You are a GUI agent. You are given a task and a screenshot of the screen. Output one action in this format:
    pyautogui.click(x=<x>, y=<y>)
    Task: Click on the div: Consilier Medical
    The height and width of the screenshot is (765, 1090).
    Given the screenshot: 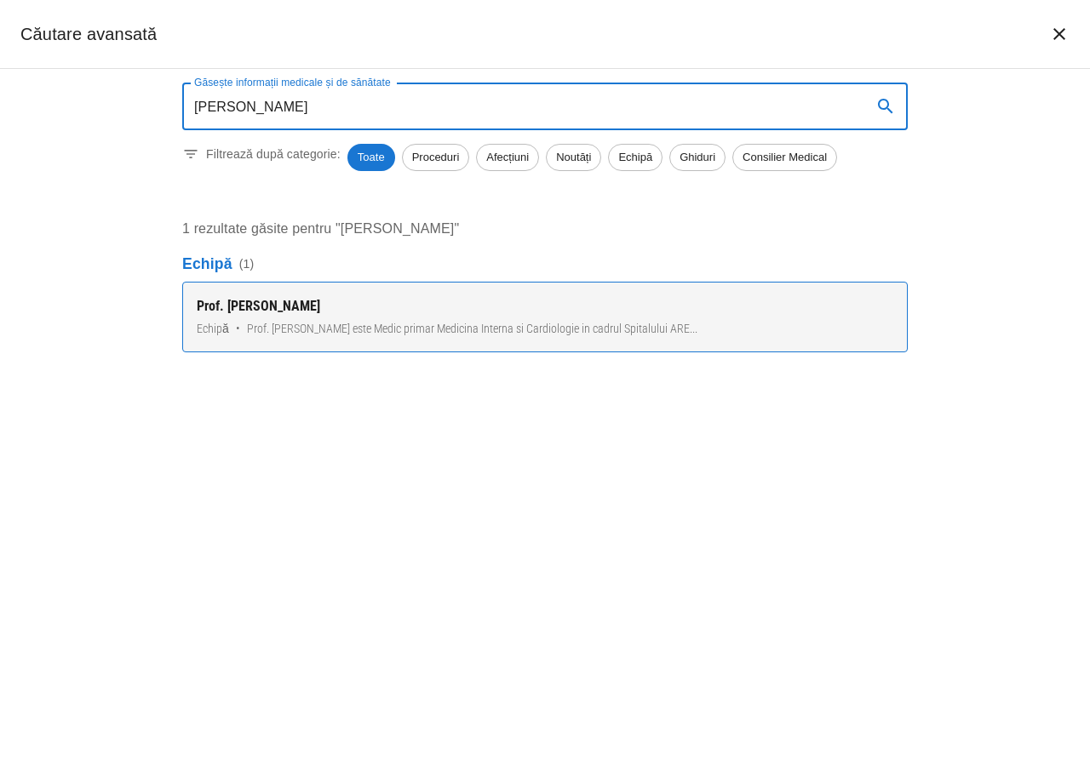 What is the action you would take?
    pyautogui.click(x=784, y=158)
    